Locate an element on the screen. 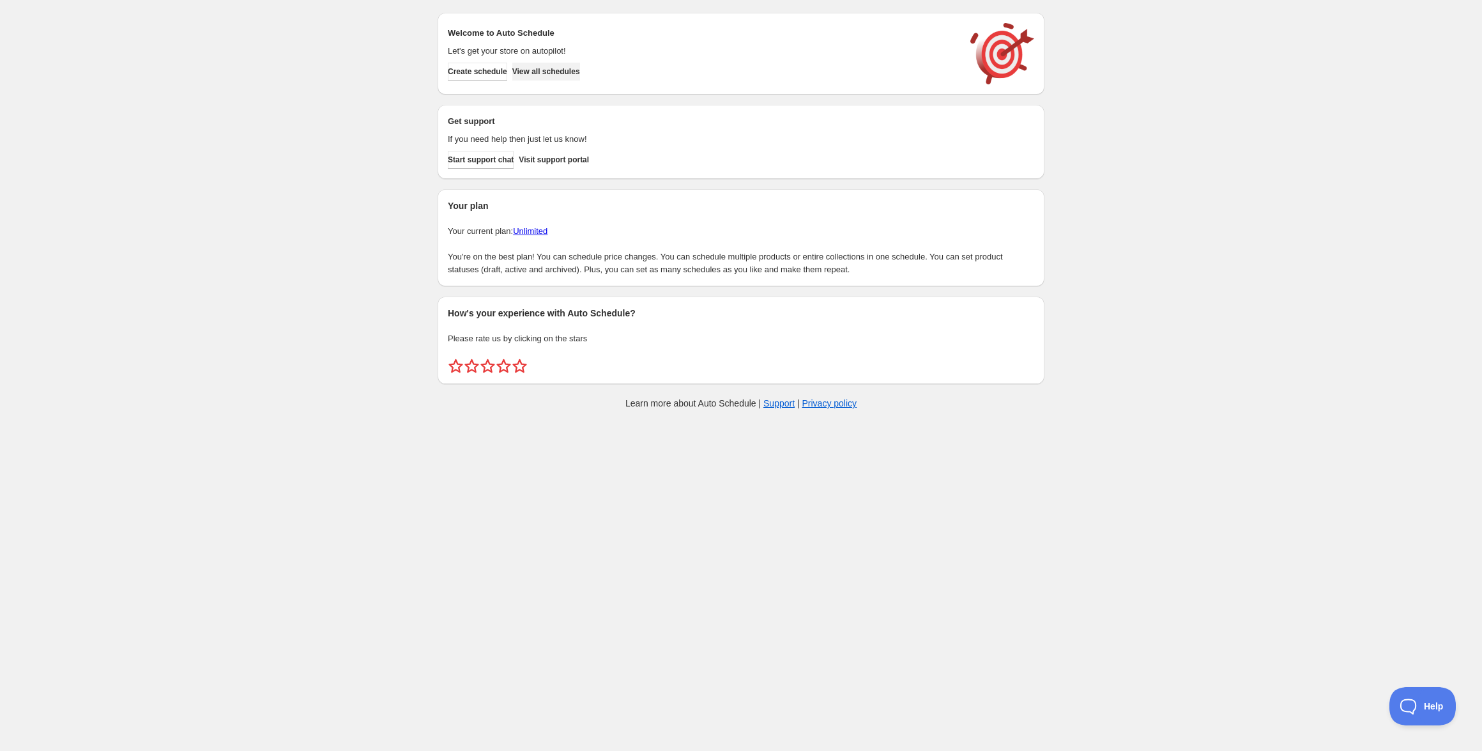  p: Learn more about Auto Schedule | | is located at coordinates (741, 403).